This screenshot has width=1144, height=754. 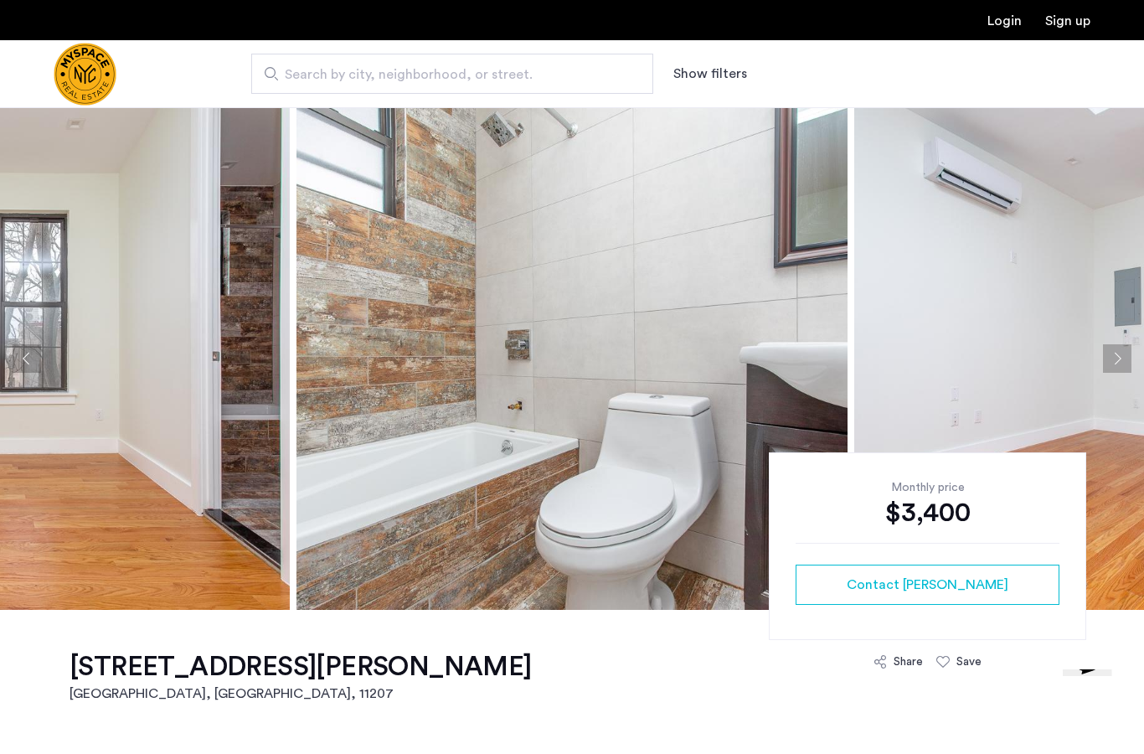 I want to click on input: Apartment Search, so click(x=452, y=74).